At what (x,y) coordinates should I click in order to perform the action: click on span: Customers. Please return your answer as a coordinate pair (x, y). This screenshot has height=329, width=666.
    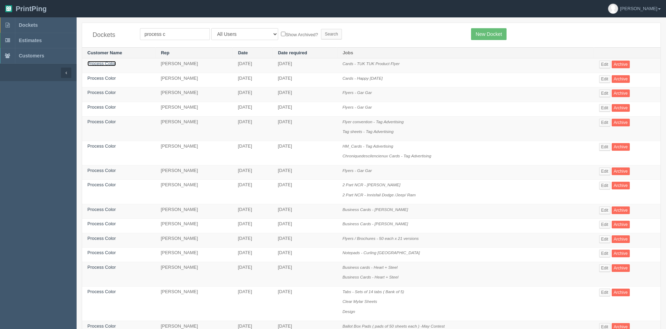
    Looking at the image, I should click on (31, 56).